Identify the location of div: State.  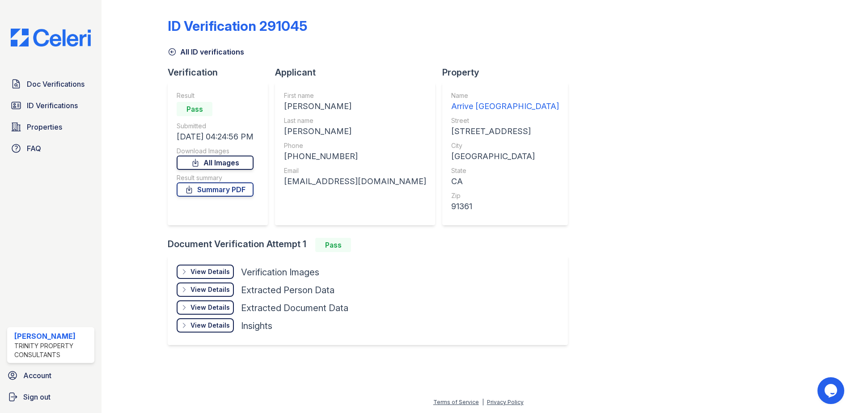
(505, 171).